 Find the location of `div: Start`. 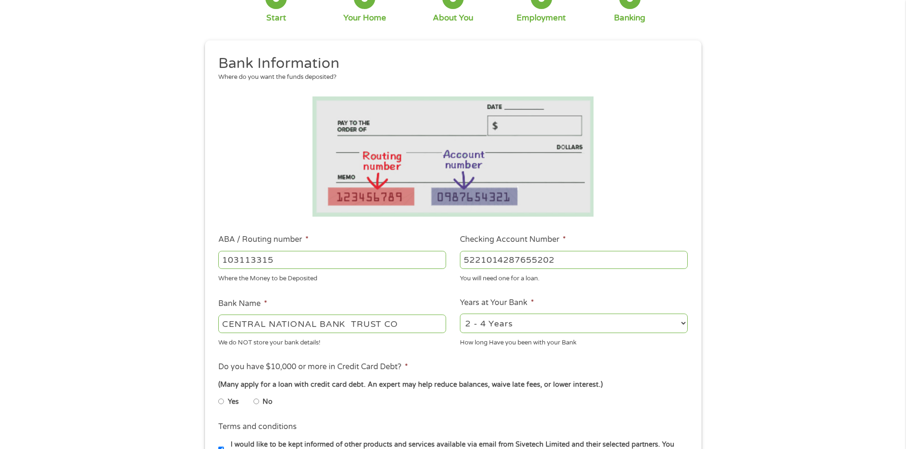

div: Start is located at coordinates (276, 18).